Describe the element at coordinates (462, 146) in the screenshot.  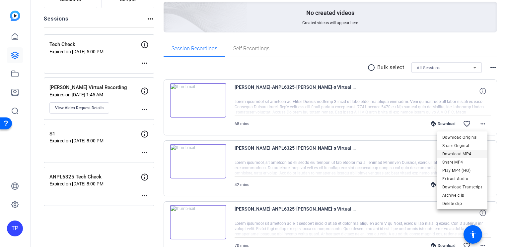
I see `span: Share Original` at that location.